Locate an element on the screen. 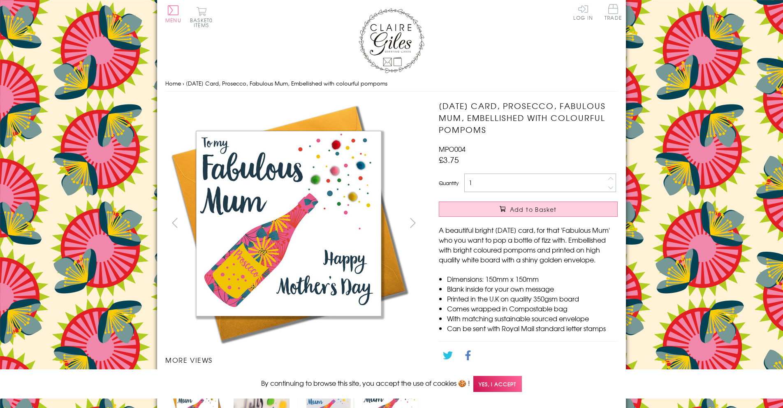 Image resolution: width=783 pixels, height=408 pixels. li: With matching sustainable sourced envelope is located at coordinates (532, 318).